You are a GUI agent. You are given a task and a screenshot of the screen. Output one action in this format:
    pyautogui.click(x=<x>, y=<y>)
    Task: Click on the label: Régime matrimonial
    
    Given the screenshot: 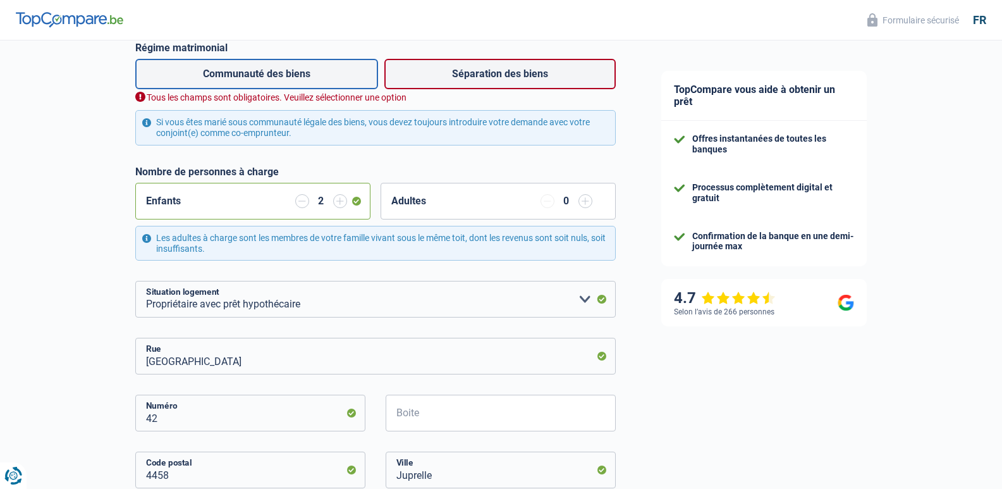 What is the action you would take?
    pyautogui.click(x=375, y=47)
    